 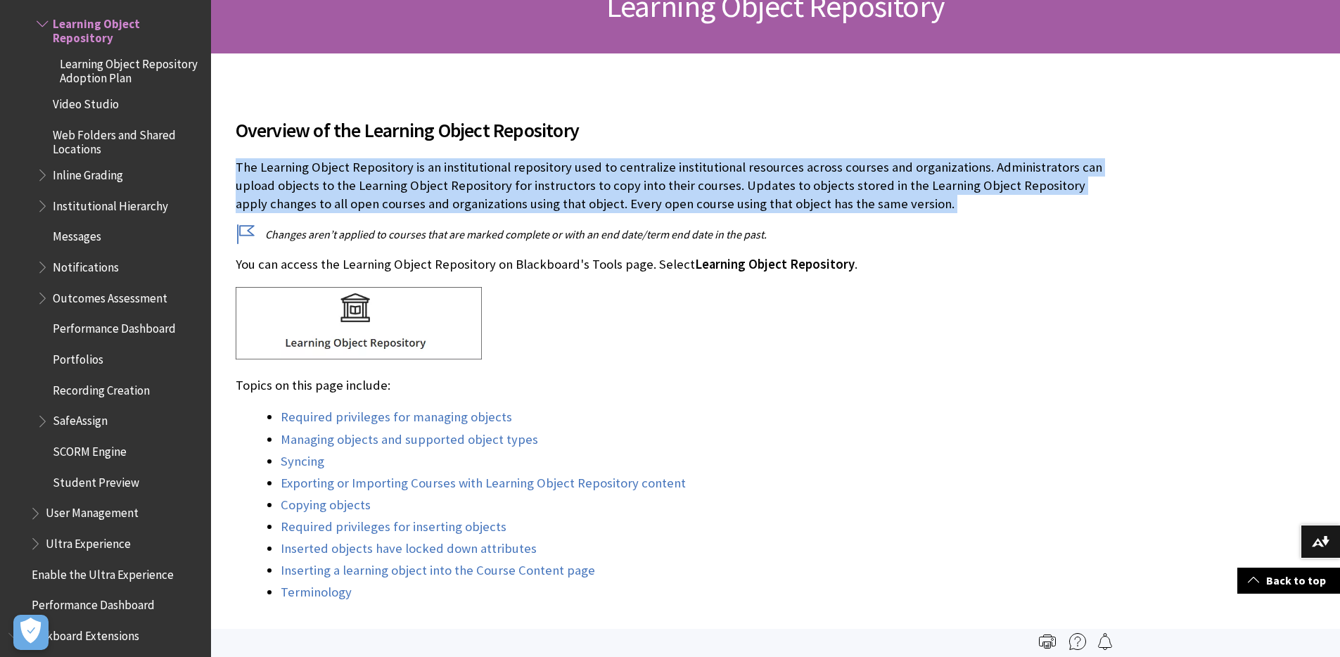 I want to click on button: Open Preferences, so click(x=31, y=632).